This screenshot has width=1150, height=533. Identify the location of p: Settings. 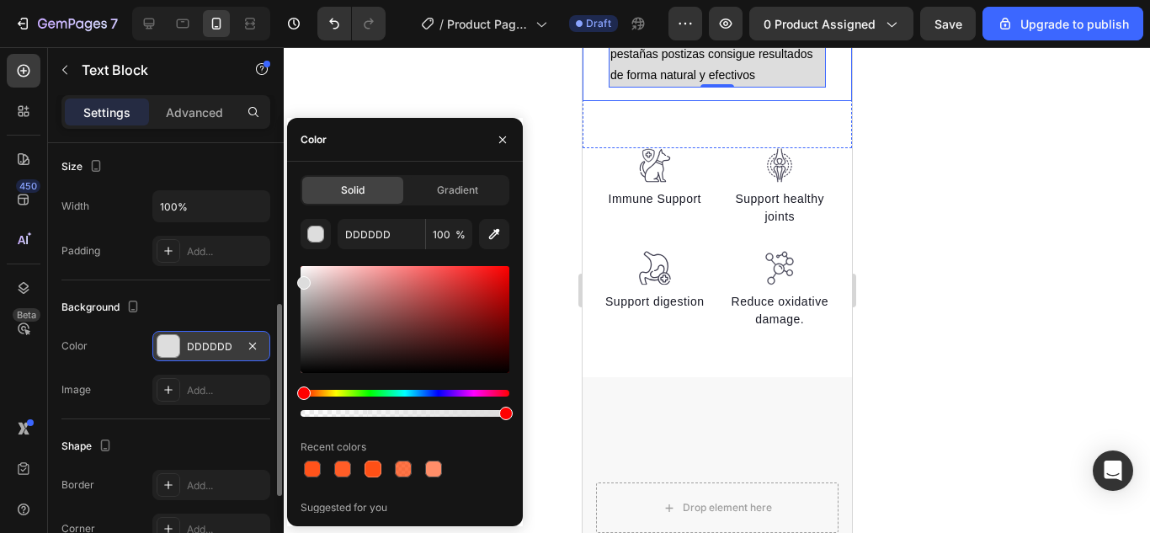
(107, 112).